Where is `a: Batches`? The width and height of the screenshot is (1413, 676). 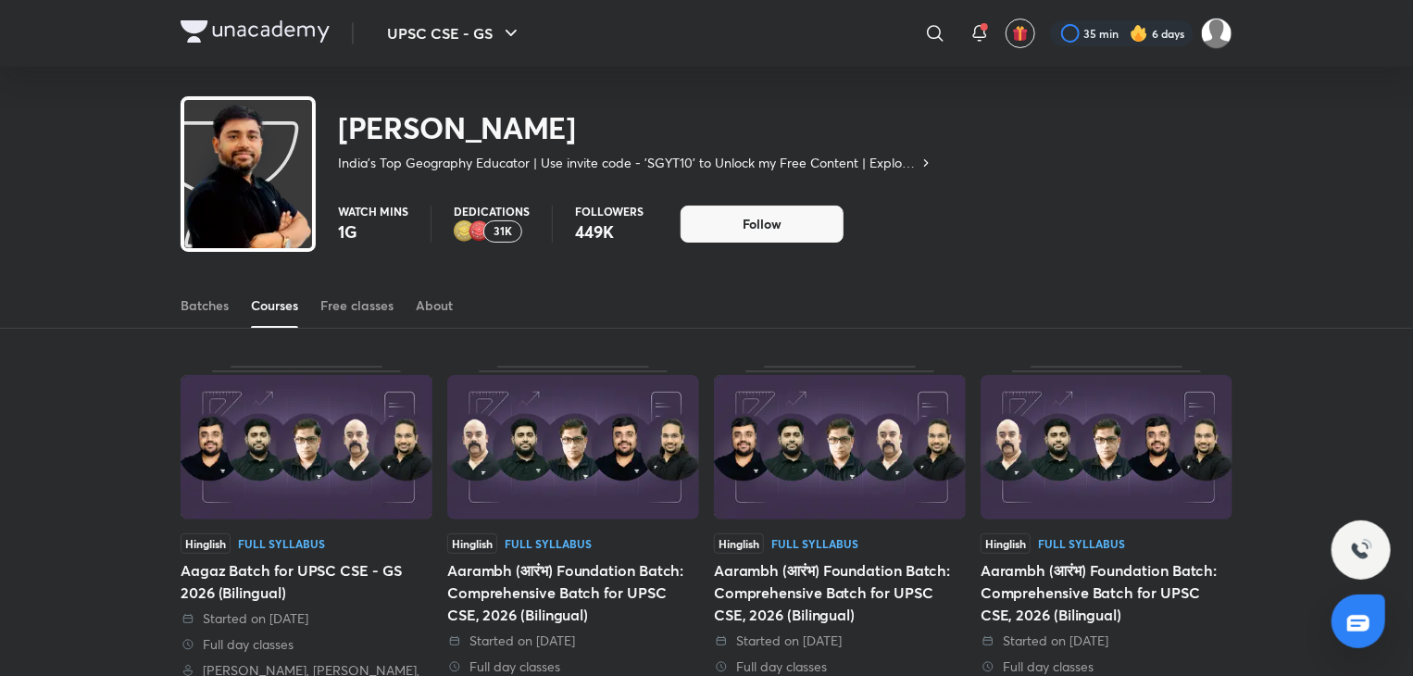 a: Batches is located at coordinates (205, 306).